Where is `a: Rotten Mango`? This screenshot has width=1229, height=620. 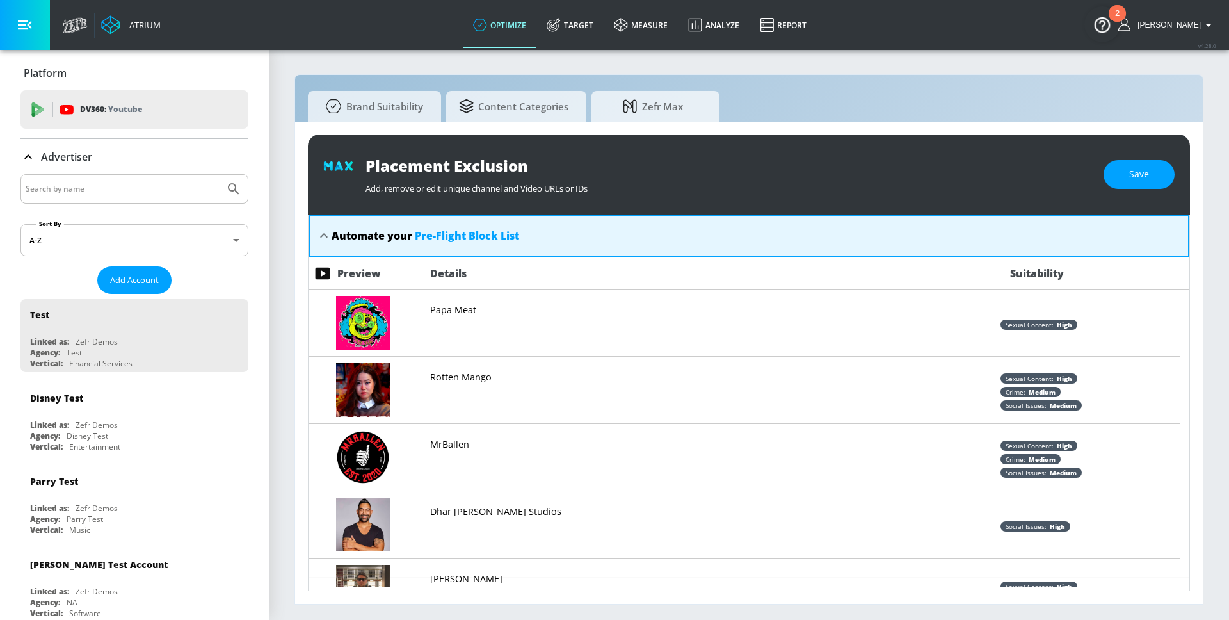
a: Rotten Mango is located at coordinates (461, 376).